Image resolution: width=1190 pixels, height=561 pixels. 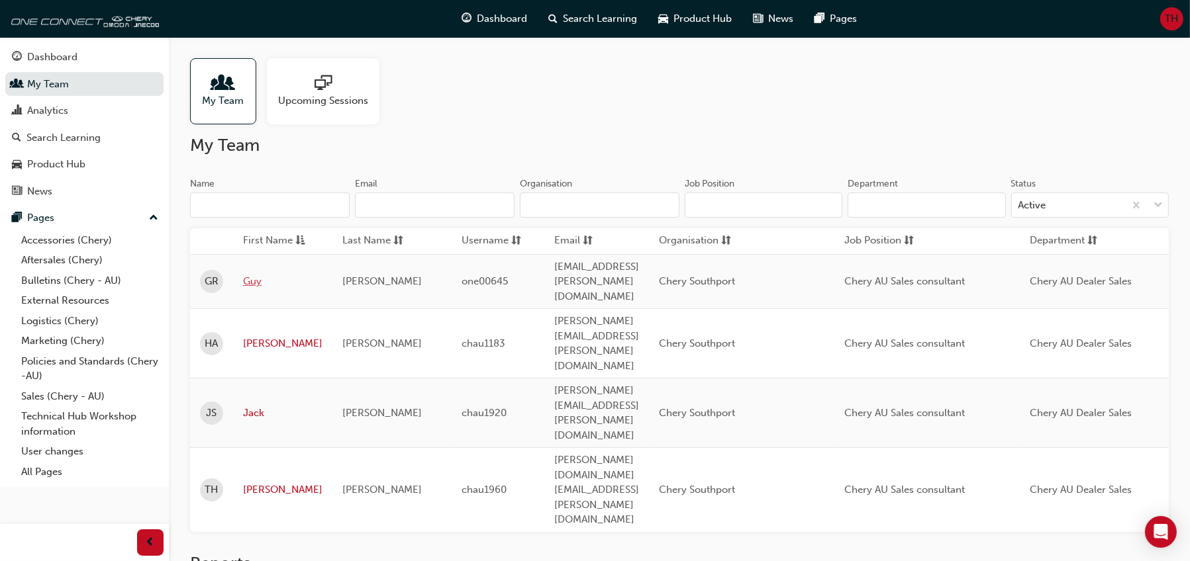 What do you see at coordinates (689, 241) in the screenshot?
I see `span: Organisation` at bounding box center [689, 241].